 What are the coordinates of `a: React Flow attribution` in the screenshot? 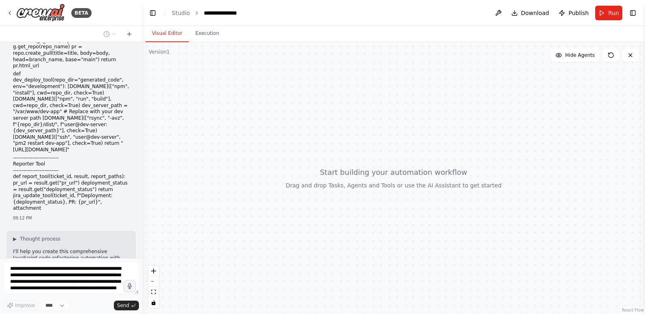 It's located at (633, 310).